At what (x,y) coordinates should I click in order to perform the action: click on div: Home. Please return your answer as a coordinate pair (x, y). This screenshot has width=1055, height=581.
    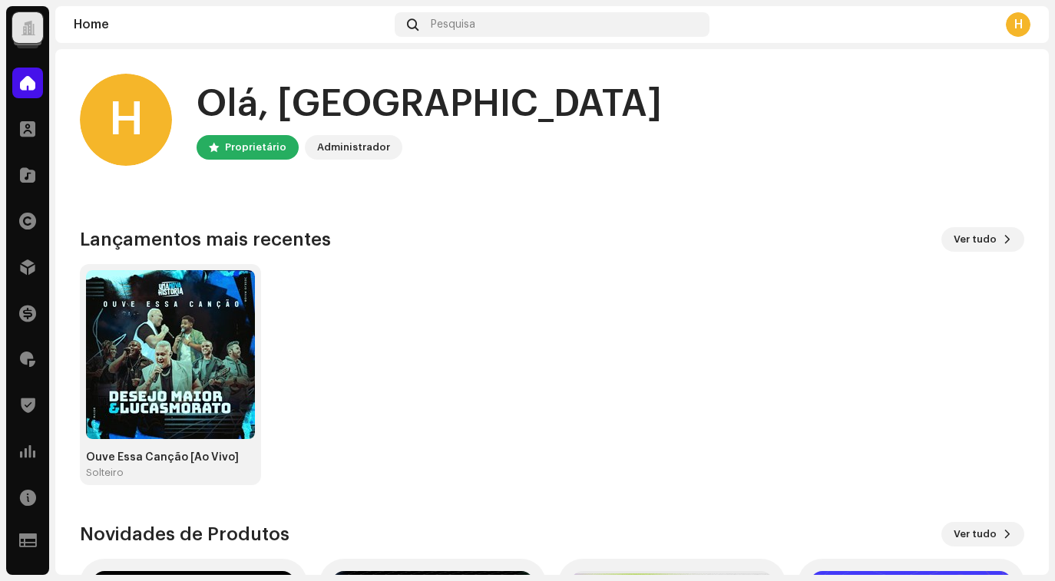
    Looking at the image, I should click on (231, 25).